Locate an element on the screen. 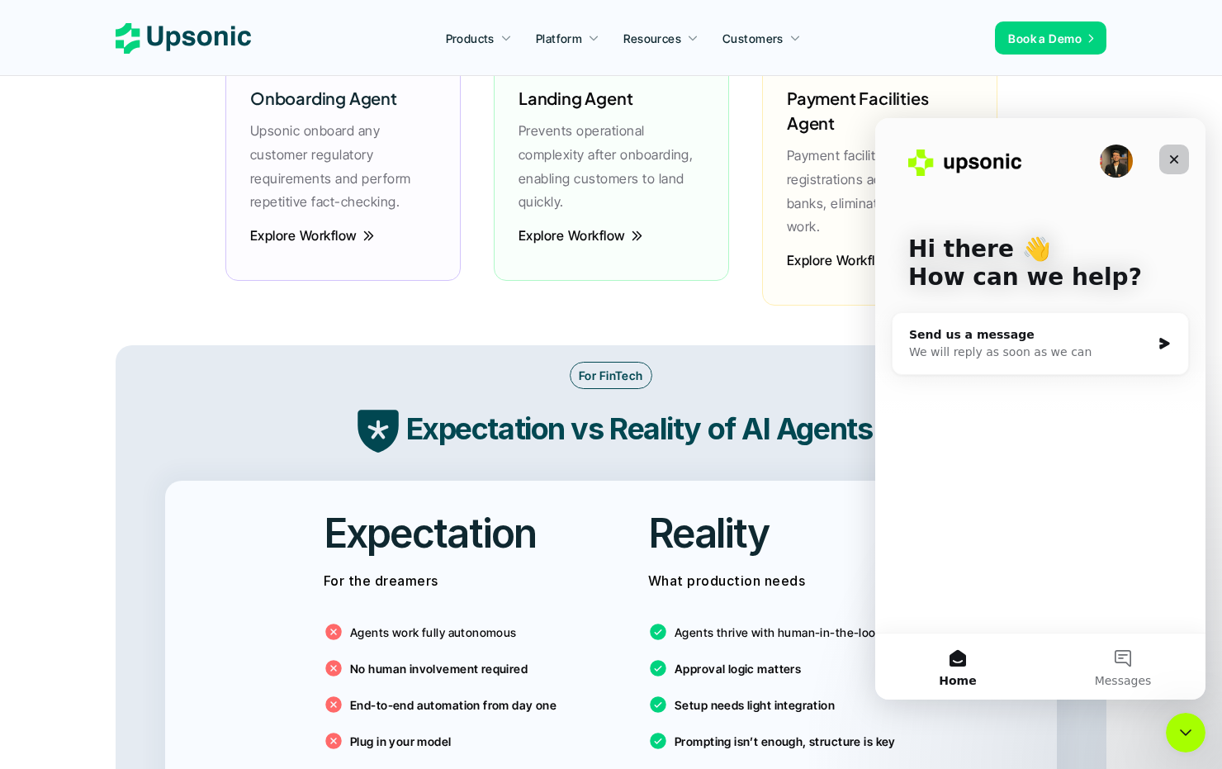 This screenshot has width=1222, height=769. h6: Onboarding Agent is located at coordinates (324, 98).